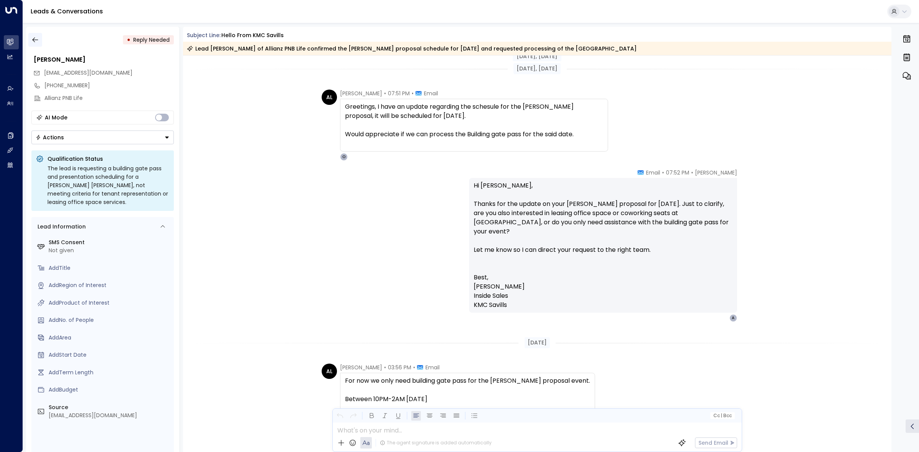 The image size is (919, 452). Describe the element at coordinates (56, 118) in the screenshot. I see `div: AI Mode` at that location.